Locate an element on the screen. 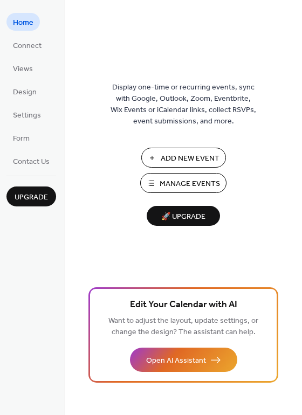 The height and width of the screenshot is (415, 302). button: Manage Events is located at coordinates (183, 183).